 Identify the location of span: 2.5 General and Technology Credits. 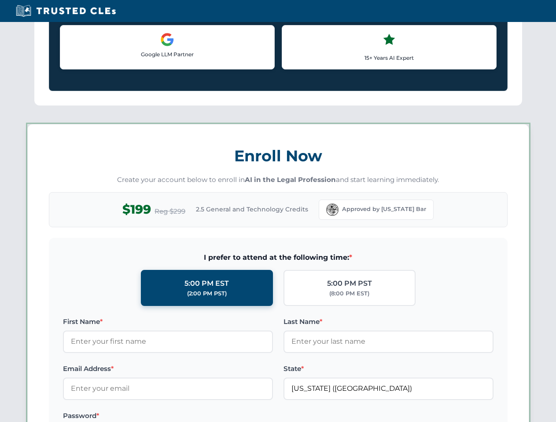
(252, 209).